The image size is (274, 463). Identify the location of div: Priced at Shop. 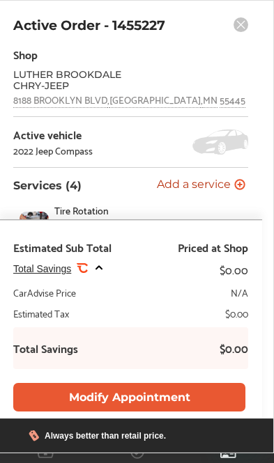
(212, 247).